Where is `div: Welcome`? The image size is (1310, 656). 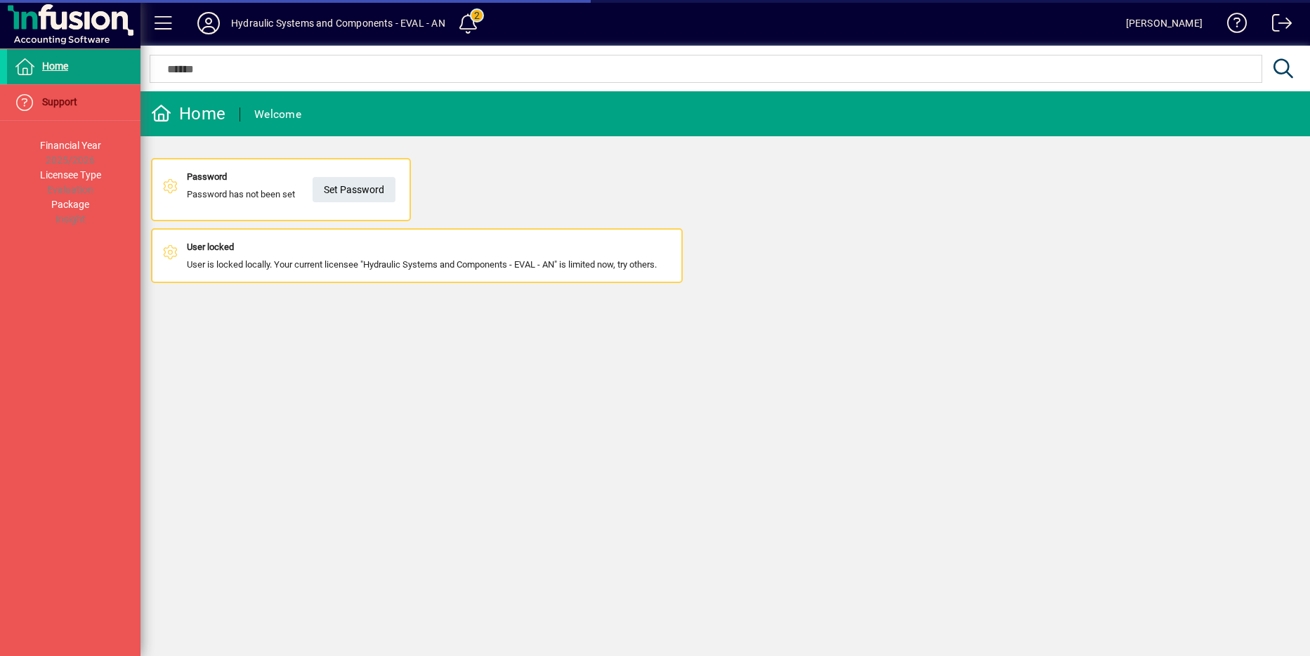
div: Welcome is located at coordinates (277, 114).